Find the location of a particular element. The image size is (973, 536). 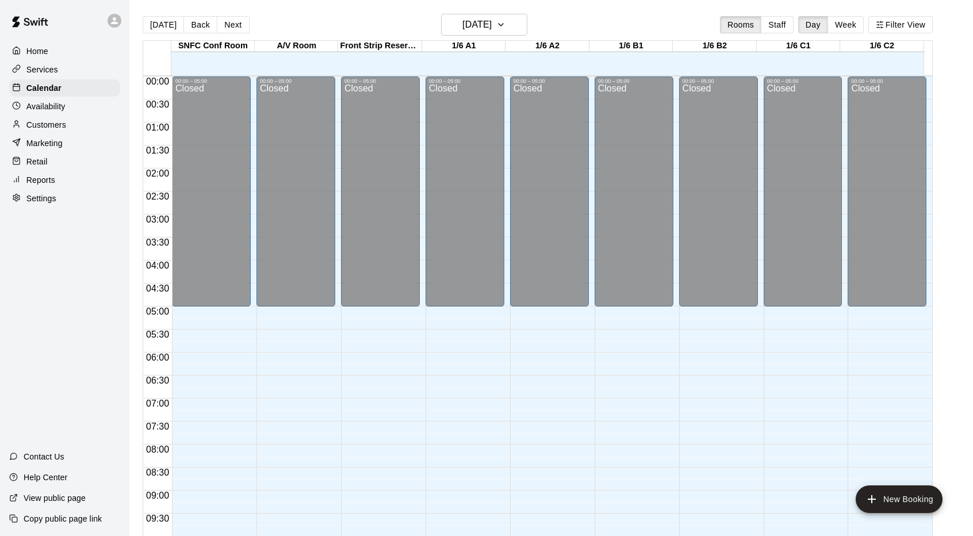

span: 01:30 is located at coordinates (158, 150).